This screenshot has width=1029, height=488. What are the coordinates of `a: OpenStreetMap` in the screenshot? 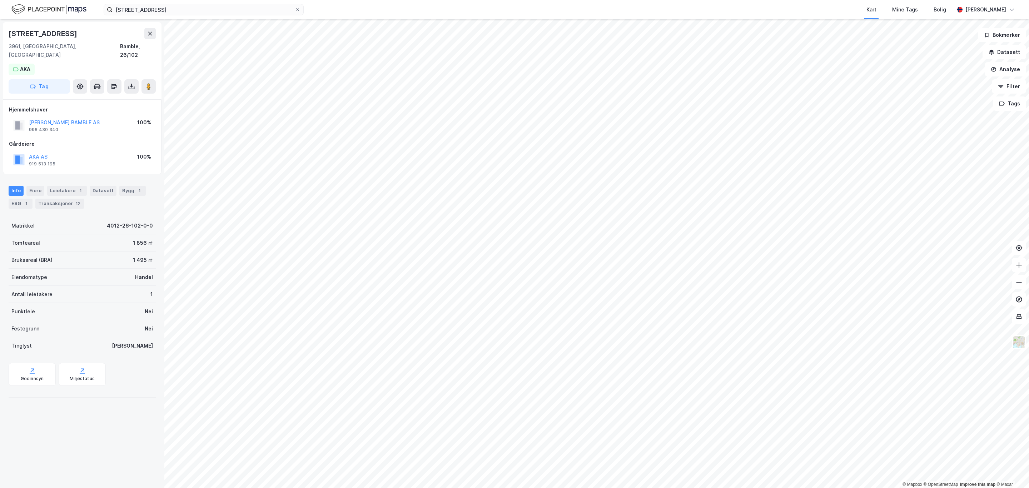 It's located at (941, 485).